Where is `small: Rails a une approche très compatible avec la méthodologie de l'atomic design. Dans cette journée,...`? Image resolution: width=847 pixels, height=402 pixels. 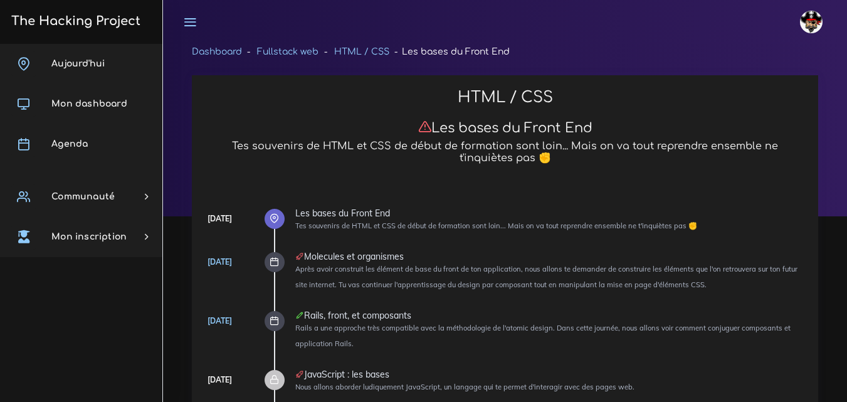 small: Rails a une approche très compatible avec la méthodologie de l'atomic design. Dans cette journée,... is located at coordinates (543, 336).